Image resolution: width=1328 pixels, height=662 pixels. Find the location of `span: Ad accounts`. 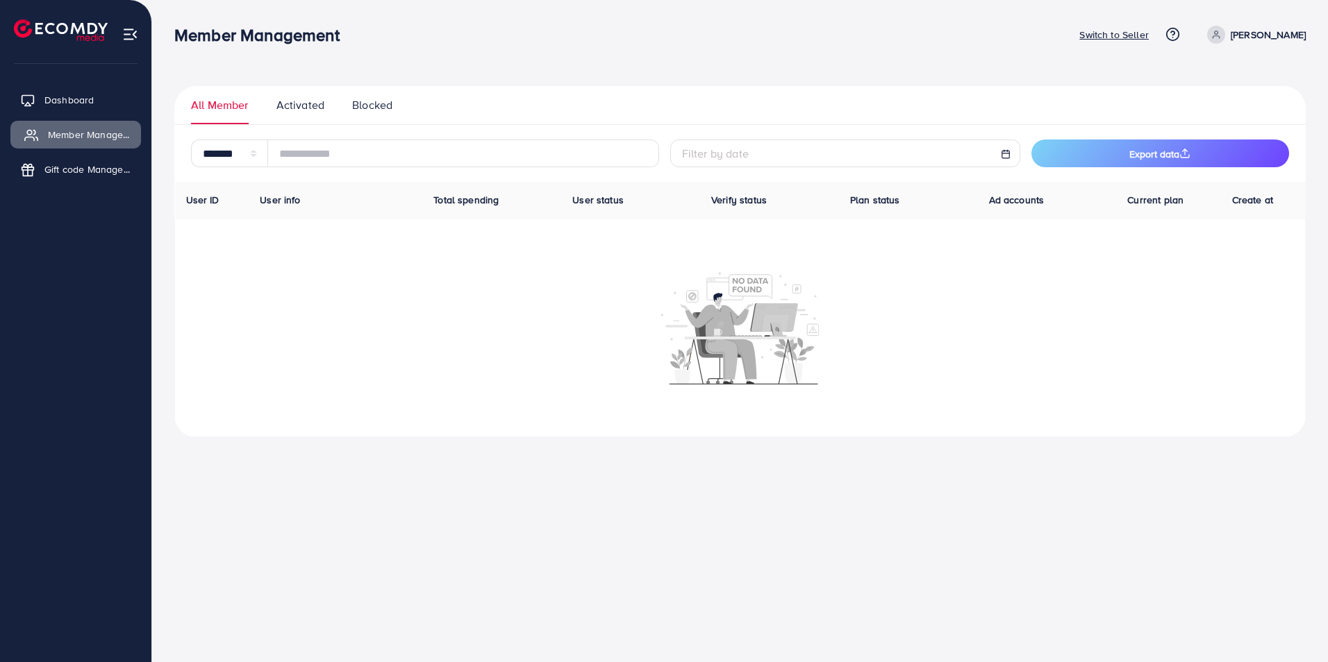

span: Ad accounts is located at coordinates (1017, 200).